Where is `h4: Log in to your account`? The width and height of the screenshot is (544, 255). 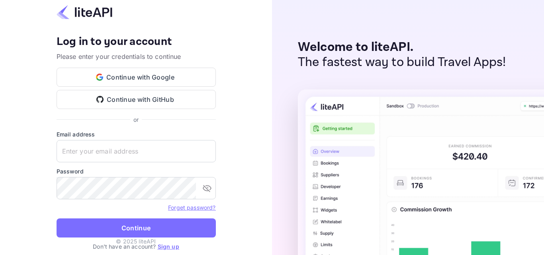 h4: Log in to your account is located at coordinates (136, 42).